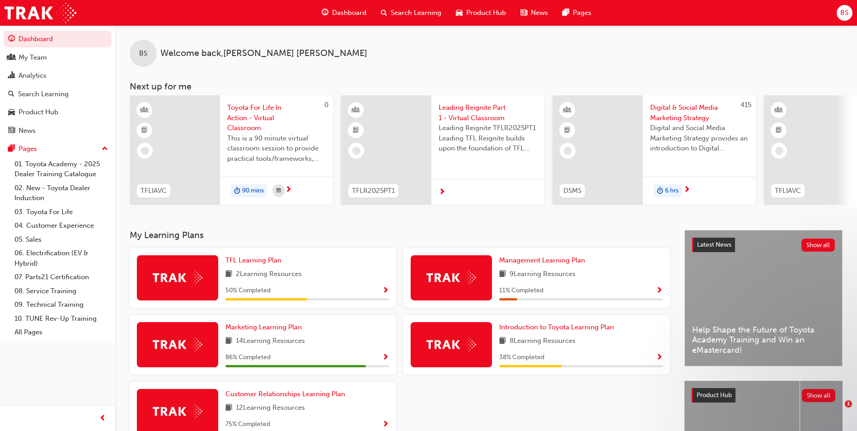 This screenshot has width=857, height=431. I want to click on a: Search Learning, so click(57, 94).